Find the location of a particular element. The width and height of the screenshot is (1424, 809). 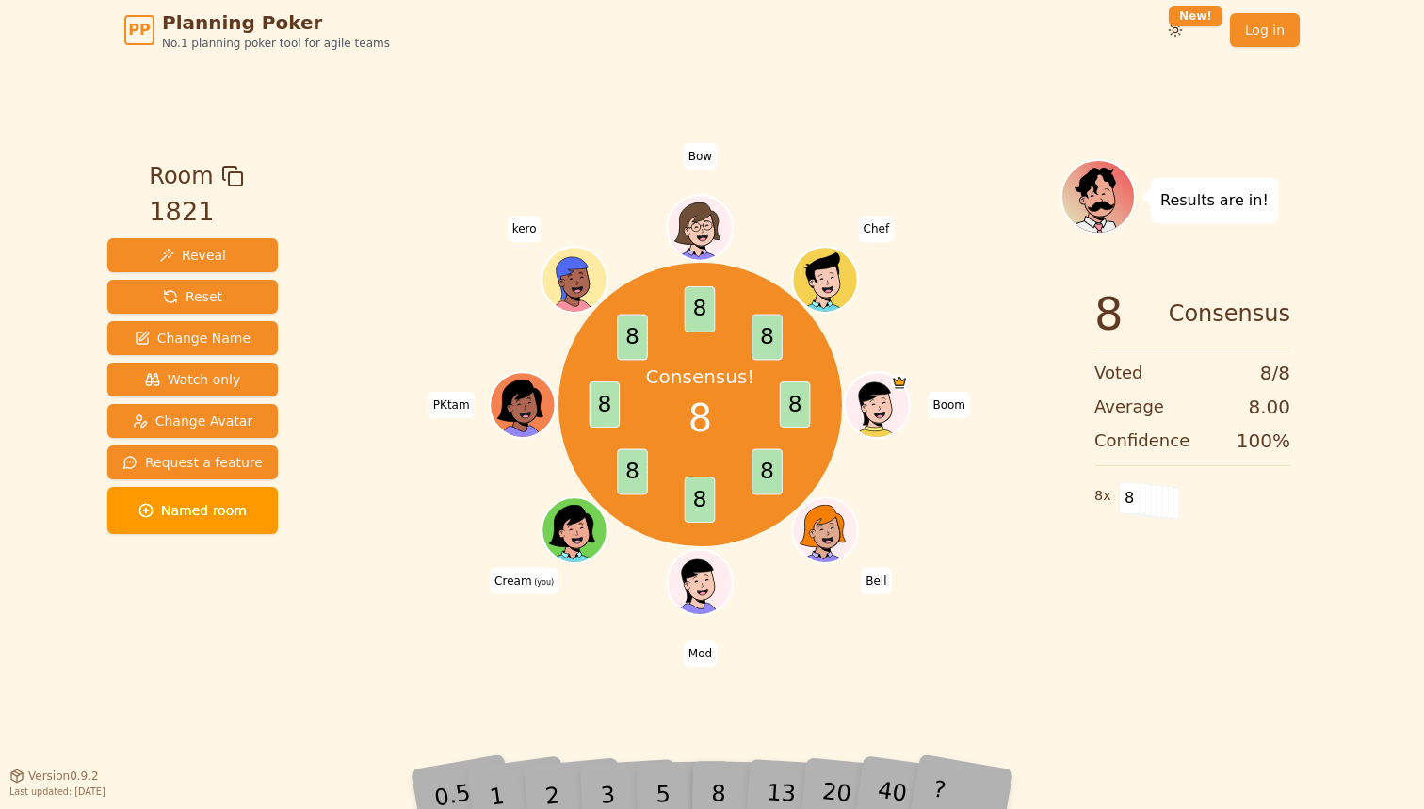

button: Reveal is located at coordinates (192, 255).